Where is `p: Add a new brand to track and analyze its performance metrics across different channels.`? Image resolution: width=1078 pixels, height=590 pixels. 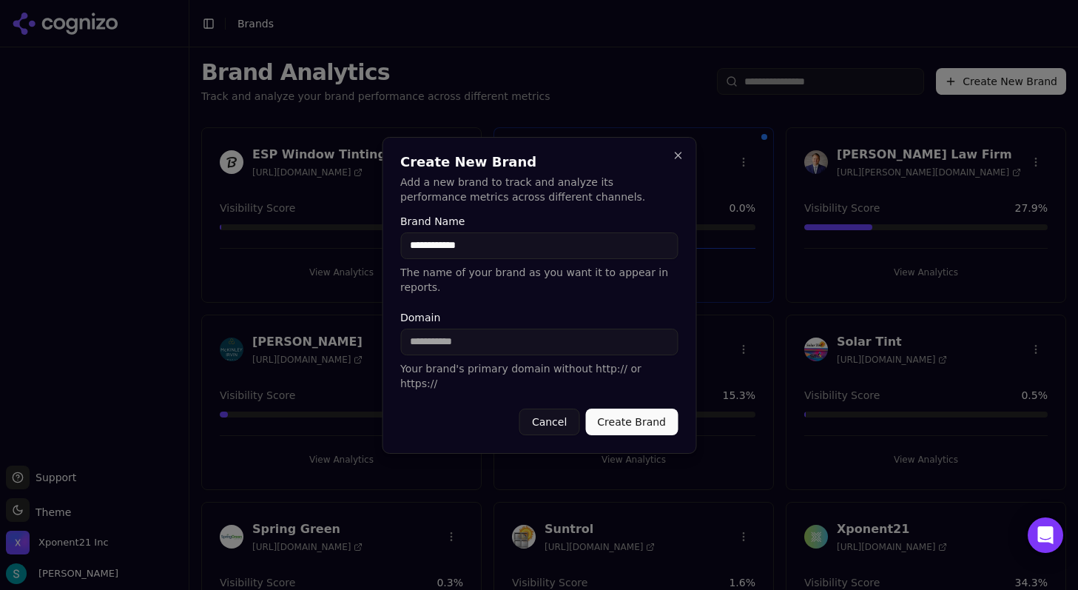
p: Add a new brand to track and analyze its performance metrics across different channels. is located at coordinates (539, 189).